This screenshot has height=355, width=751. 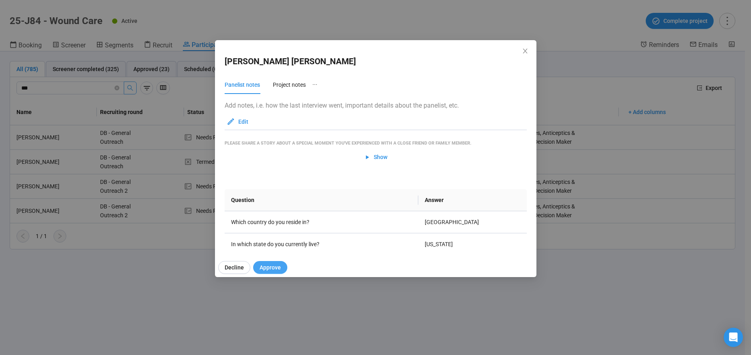 I want to click on p: Add notes, i.e. how the last interview went, important details about the panelist, etc., so click(x=376, y=105).